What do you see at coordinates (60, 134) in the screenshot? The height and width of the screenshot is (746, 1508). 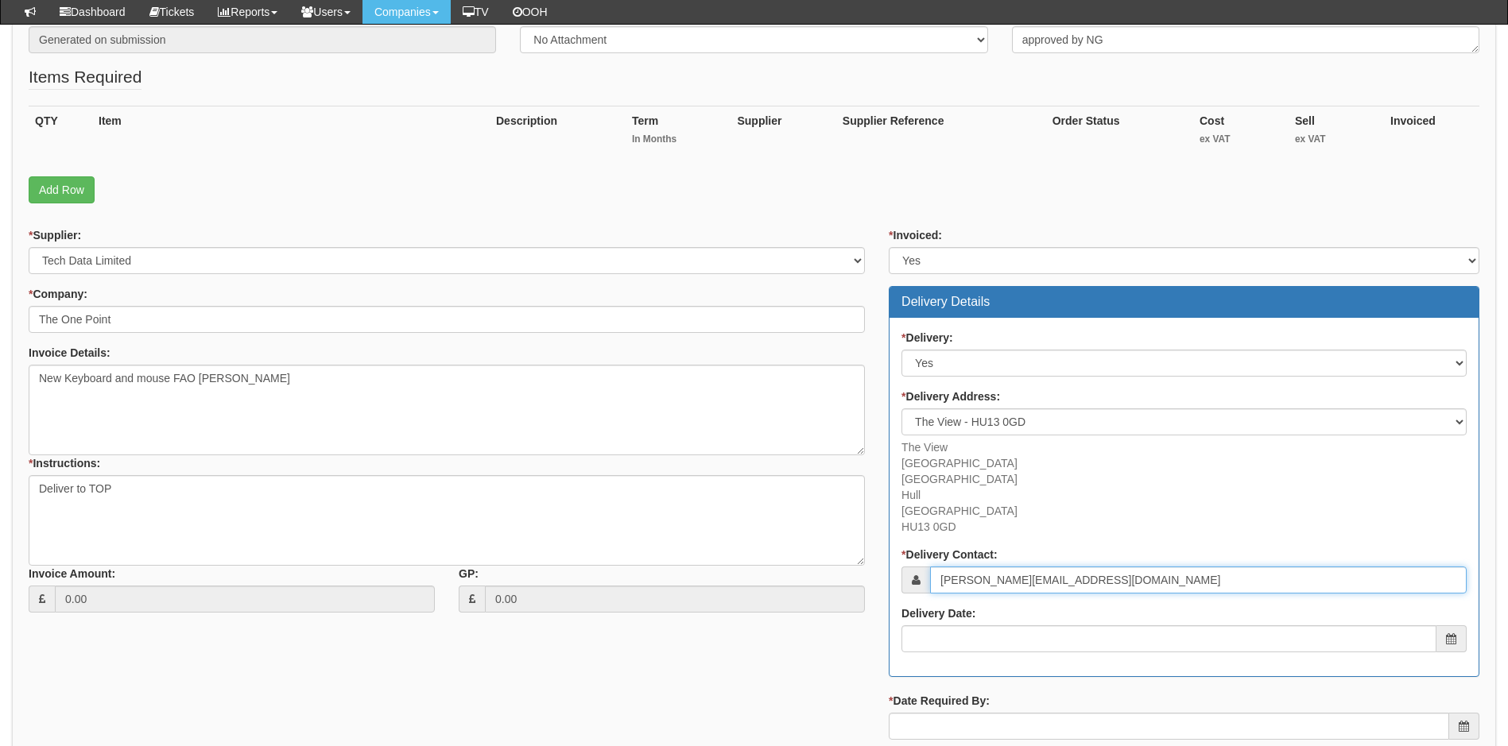 I see `th: QTY` at bounding box center [60, 134].